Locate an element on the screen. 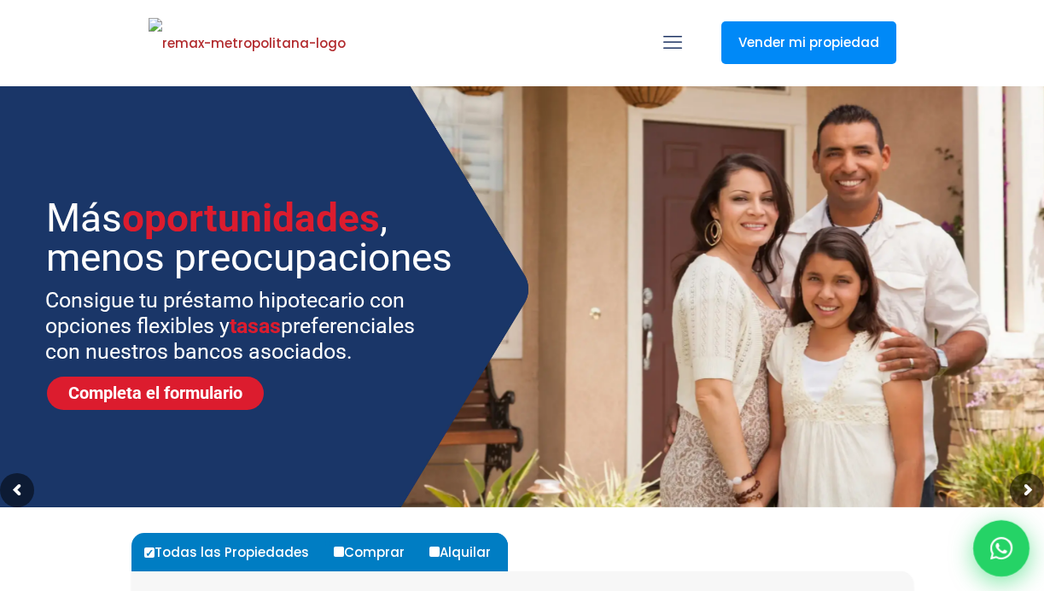 This screenshot has height=591, width=1044. label: Comprar is located at coordinates (376, 551).